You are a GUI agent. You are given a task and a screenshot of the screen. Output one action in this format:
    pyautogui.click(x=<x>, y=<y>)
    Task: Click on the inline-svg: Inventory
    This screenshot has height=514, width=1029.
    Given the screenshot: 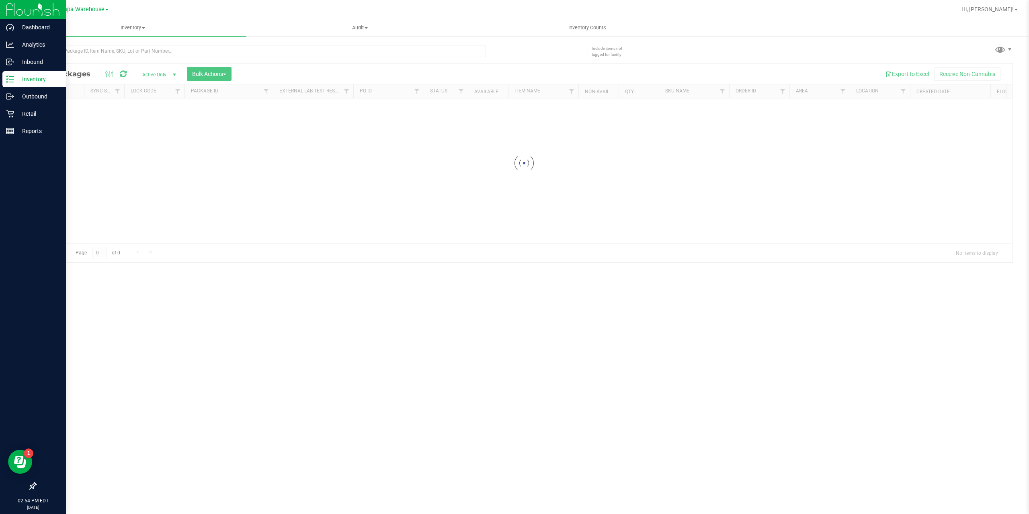 What is the action you would take?
    pyautogui.click(x=10, y=79)
    